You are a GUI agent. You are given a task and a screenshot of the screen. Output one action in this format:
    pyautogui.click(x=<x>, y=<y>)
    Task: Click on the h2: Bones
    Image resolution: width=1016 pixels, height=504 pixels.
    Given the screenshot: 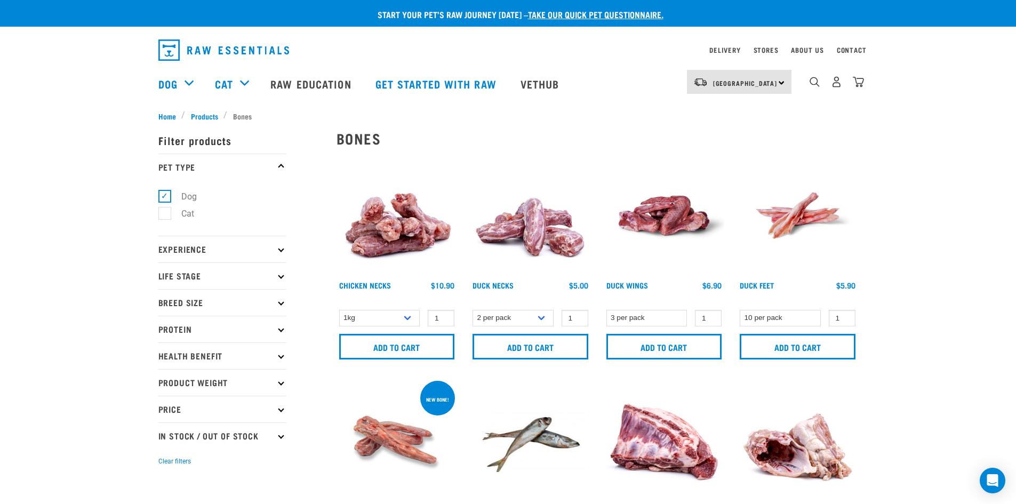 What is the action you would take?
    pyautogui.click(x=598, y=138)
    